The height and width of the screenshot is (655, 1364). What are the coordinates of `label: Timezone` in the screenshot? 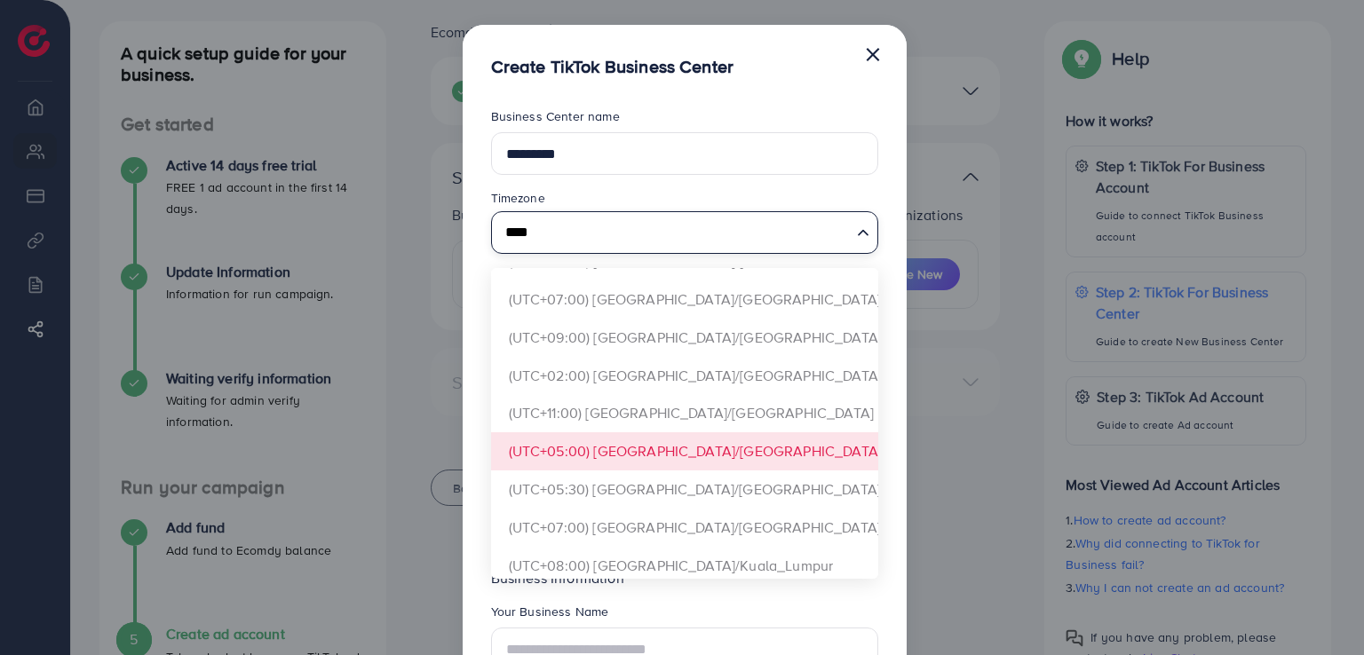 It's located at (518, 198).